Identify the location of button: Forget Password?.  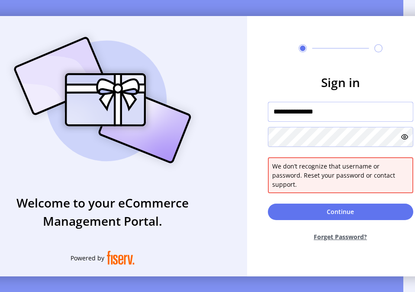
(341, 237).